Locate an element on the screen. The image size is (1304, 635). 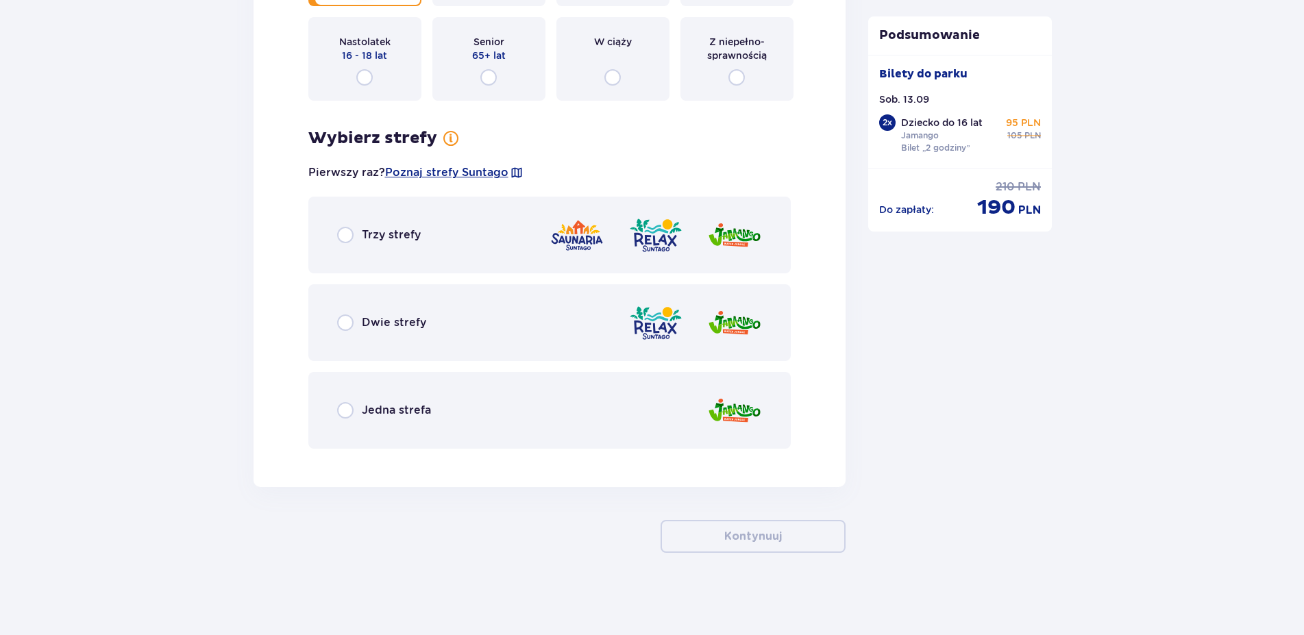
p: Dziecko do 16 lat is located at coordinates (941, 123).